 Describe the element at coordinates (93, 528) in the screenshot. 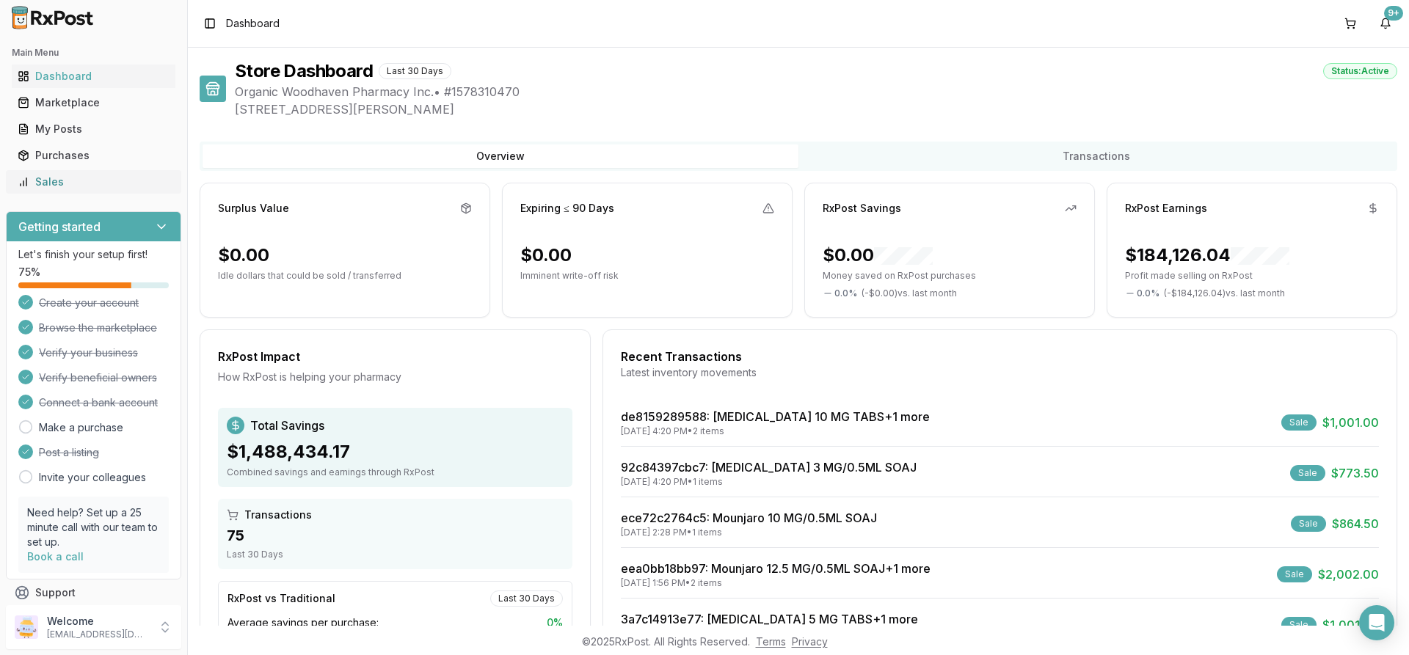

I see `p: Need help? Set up a 25 minute call with our team to set up.` at that location.